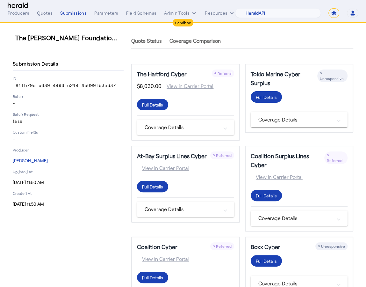 The height and width of the screenshot is (287, 366). Describe the element at coordinates (68, 114) in the screenshot. I see `p: Batch Request` at that location.